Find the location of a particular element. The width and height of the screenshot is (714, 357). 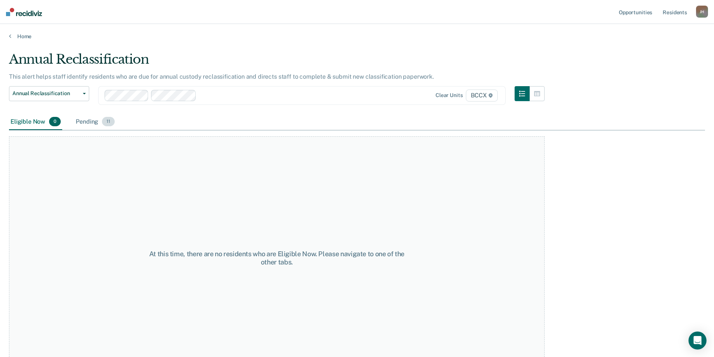

p: This alert helps staff identify residents who are due for annual custody reclassification and dir... is located at coordinates (222, 76).